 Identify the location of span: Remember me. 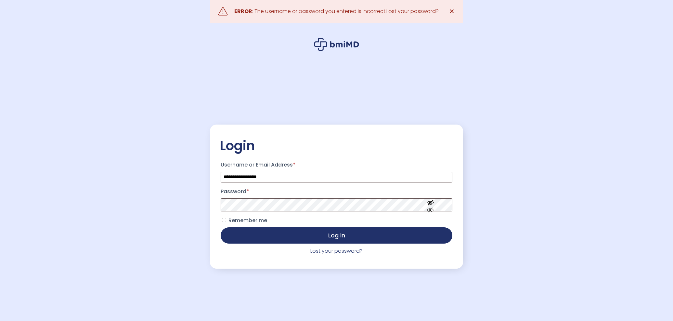
(248, 220).